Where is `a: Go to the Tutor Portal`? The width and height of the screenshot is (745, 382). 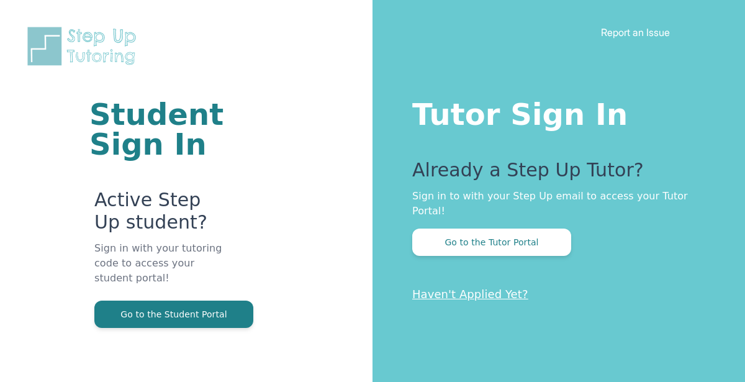 a: Go to the Tutor Portal is located at coordinates (492, 241).